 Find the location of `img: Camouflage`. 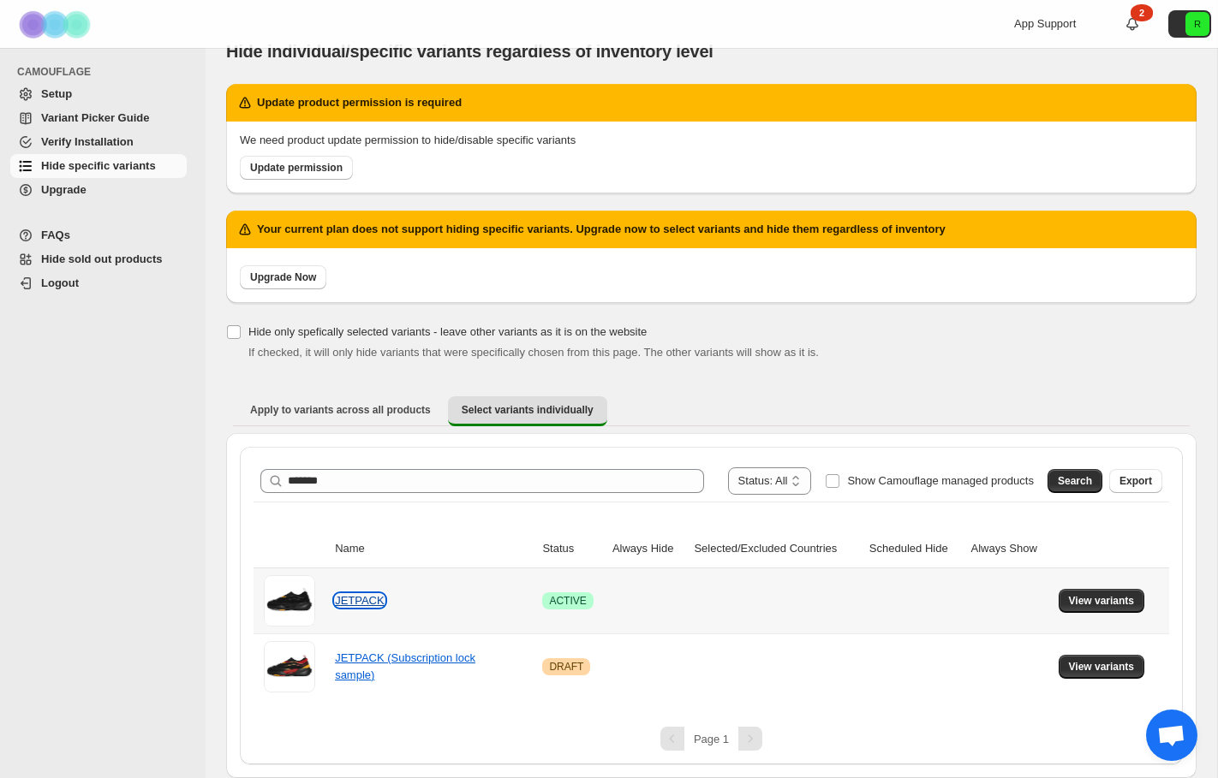

img: Camouflage is located at coordinates (57, 24).